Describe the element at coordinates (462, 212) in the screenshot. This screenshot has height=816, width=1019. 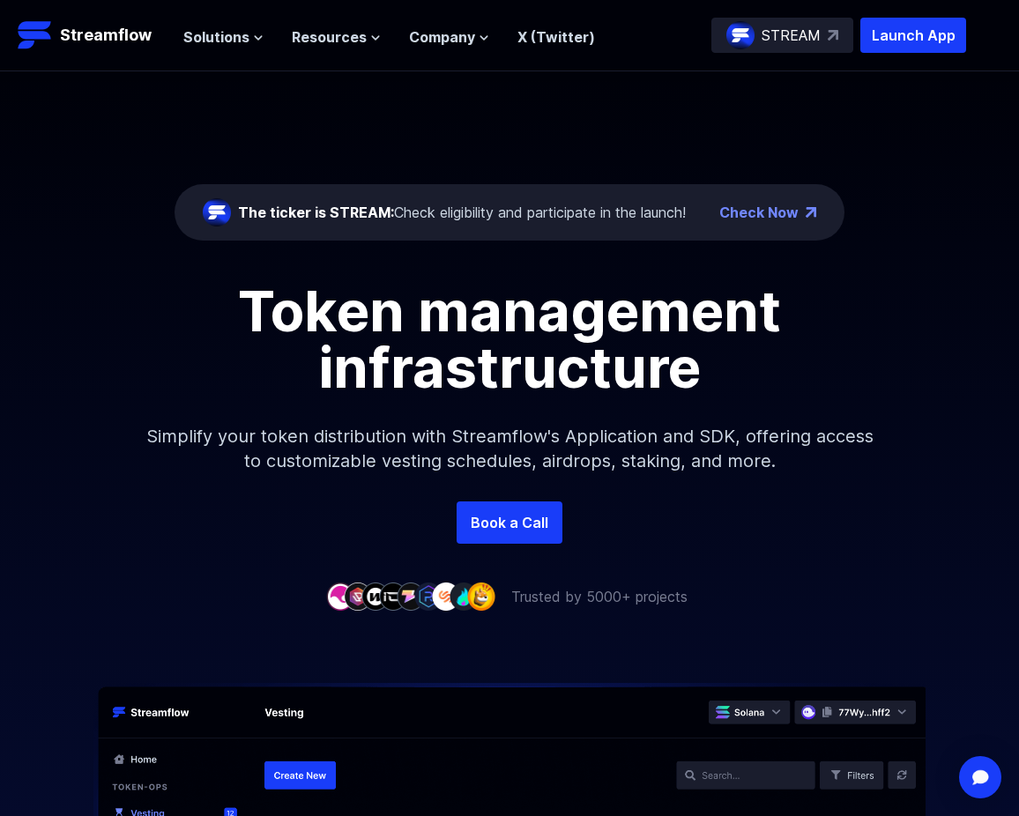
I see `div: Check eligibility and participate in the launch!` at that location.